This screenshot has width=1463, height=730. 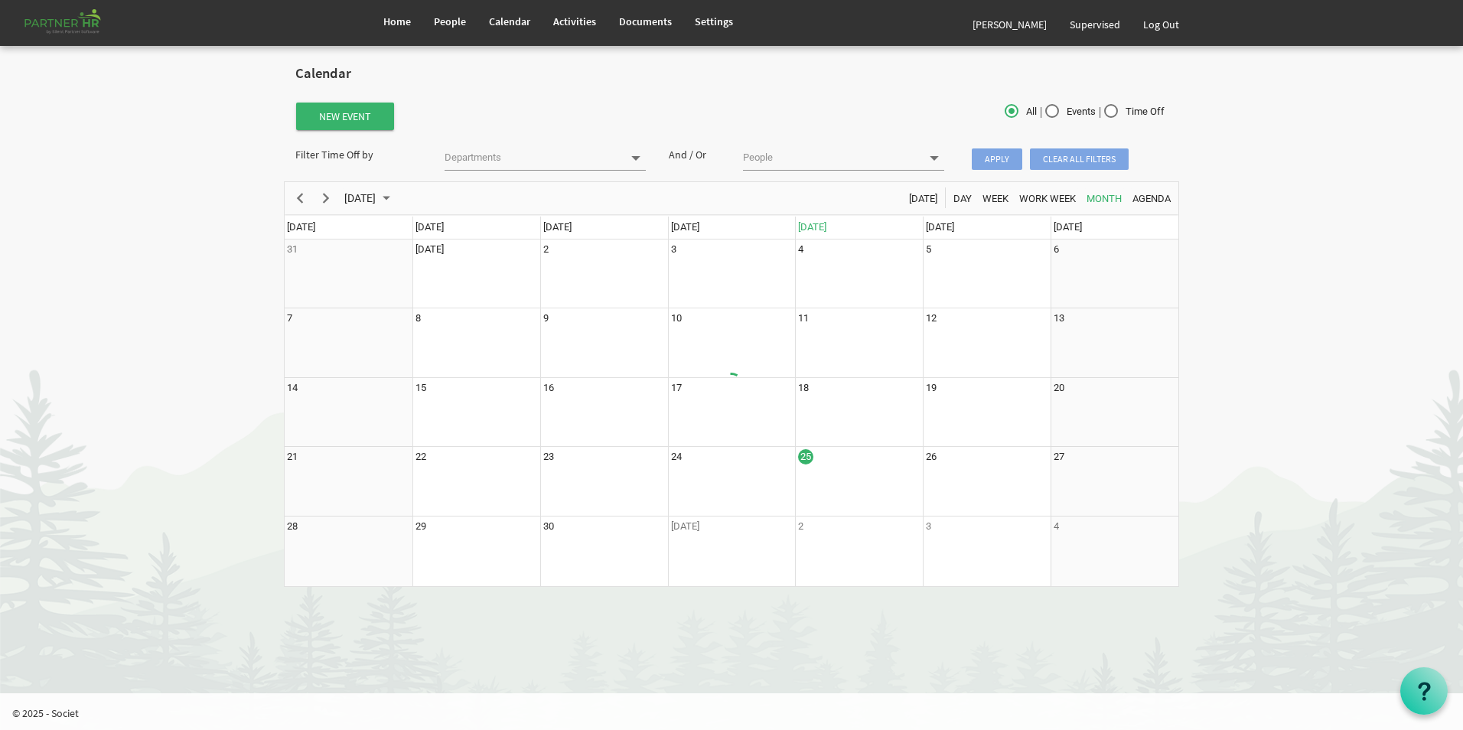 What do you see at coordinates (645, 21) in the screenshot?
I see `span: Documents` at bounding box center [645, 21].